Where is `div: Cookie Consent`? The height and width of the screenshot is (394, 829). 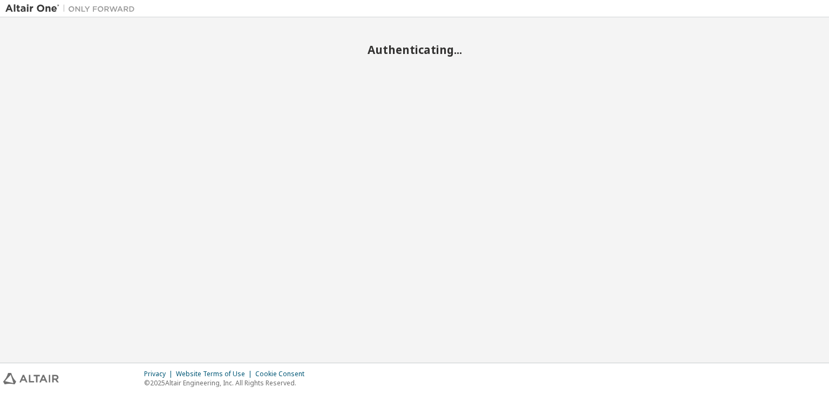 div: Cookie Consent is located at coordinates (283, 374).